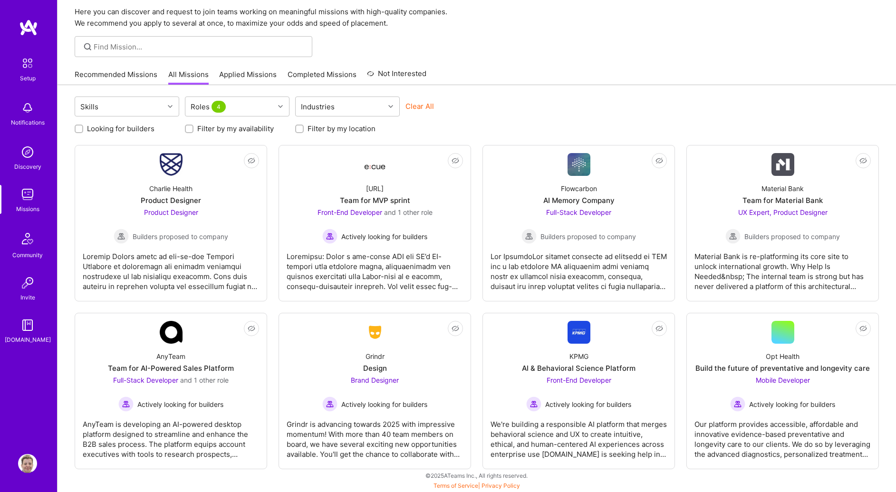 This screenshot has height=492, width=896. What do you see at coordinates (456, 485) in the screenshot?
I see `a: Terms of Service` at bounding box center [456, 485].